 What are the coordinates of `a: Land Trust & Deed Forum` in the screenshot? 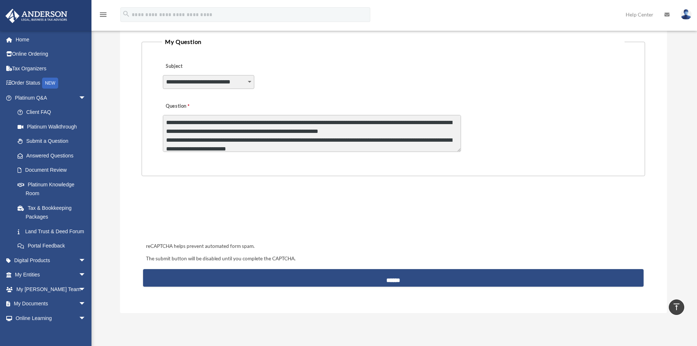 It's located at (53, 231).